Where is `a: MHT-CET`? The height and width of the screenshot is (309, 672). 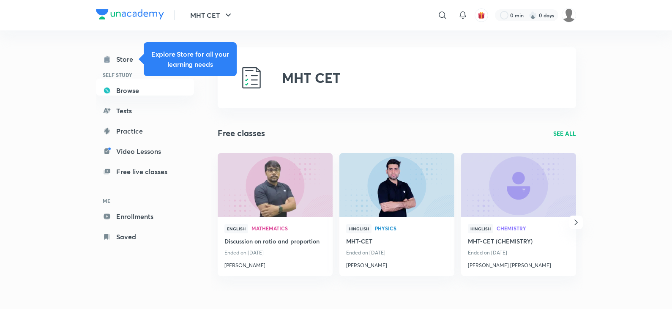
a: MHT-CET is located at coordinates (397, 242).